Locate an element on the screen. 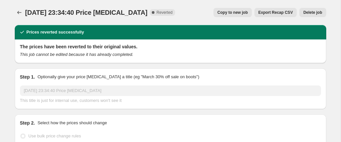 The width and height of the screenshot is (341, 142). h2: Prices reverted successfully is located at coordinates (55, 32).